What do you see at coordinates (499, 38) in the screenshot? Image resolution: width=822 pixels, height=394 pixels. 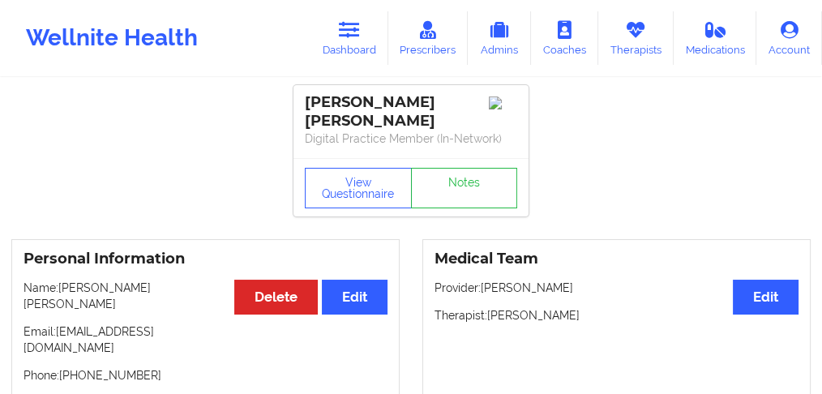 I see `a: Admins` at bounding box center [499, 38].